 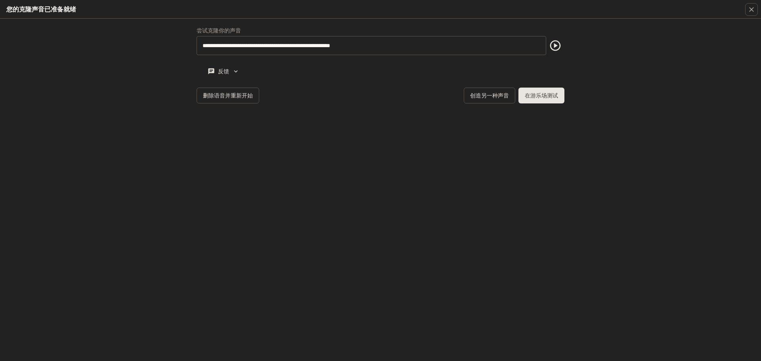 What do you see at coordinates (223, 71) in the screenshot?
I see `button: 反馈` at bounding box center [223, 71].